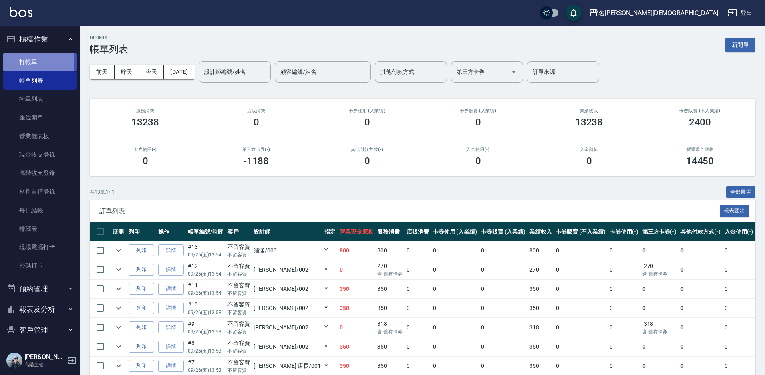  I want to click on p: 共 13 筆, 1 / 1, so click(102, 192).